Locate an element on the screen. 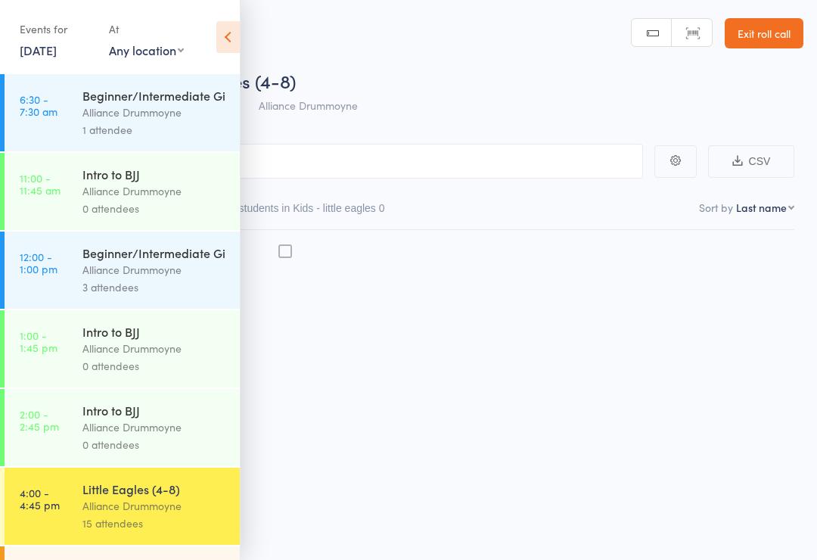  a: 6:30 -7:30 amBeginner/Intermediate GiAlliance Drummoyne1 attendee is located at coordinates (122, 113).